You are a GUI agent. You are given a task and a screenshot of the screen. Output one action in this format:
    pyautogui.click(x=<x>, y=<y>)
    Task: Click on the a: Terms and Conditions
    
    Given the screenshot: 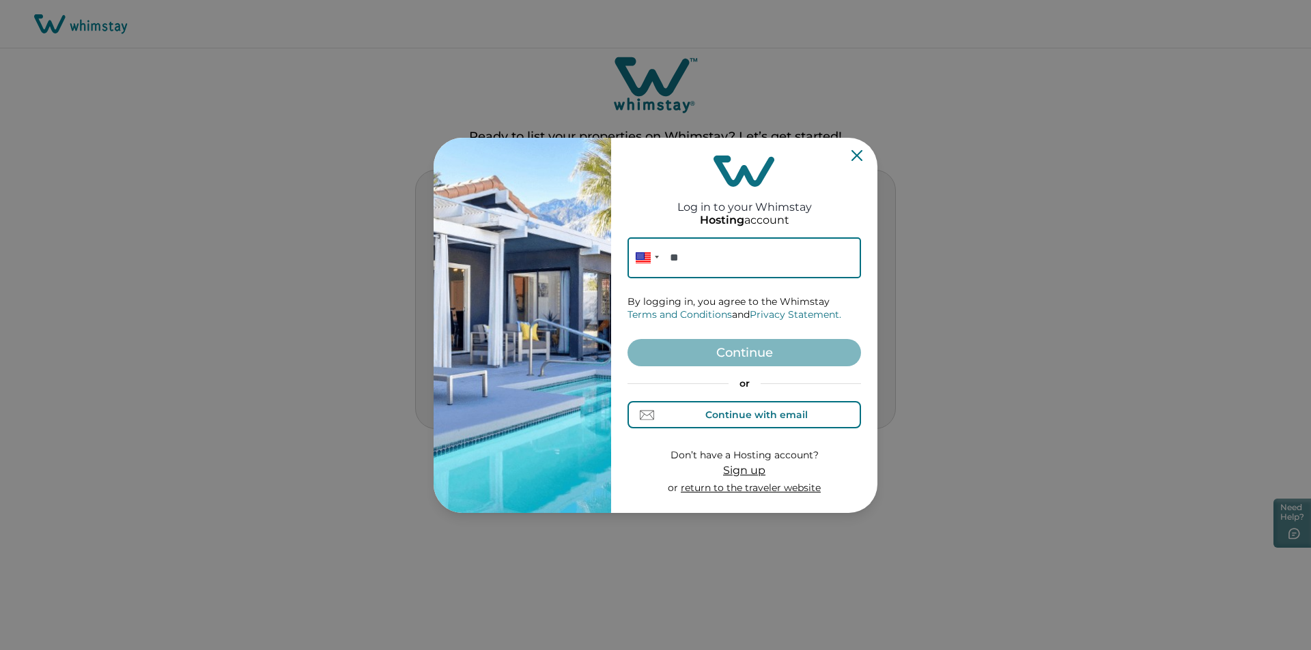 What is the action you would take?
    pyautogui.click(x=679, y=315)
    